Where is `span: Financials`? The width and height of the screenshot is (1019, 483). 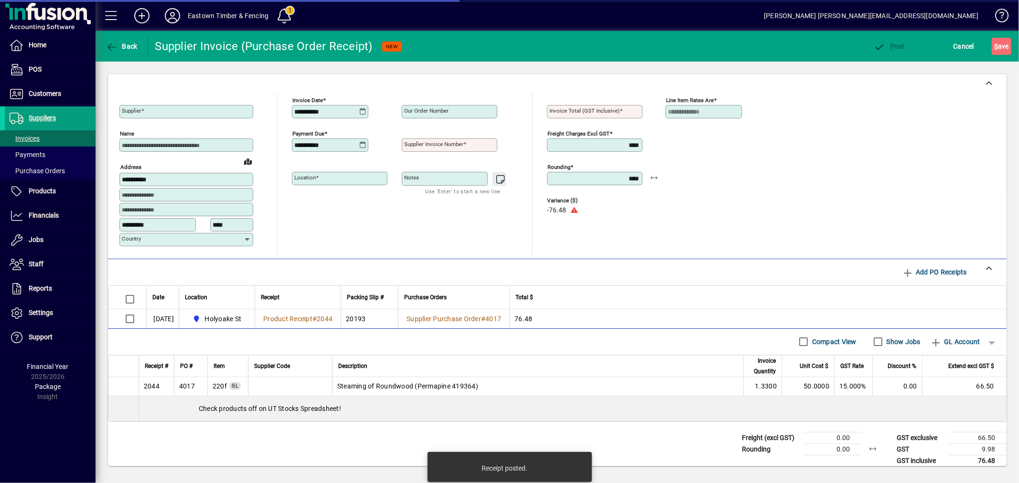 span: Financials is located at coordinates (43, 215).